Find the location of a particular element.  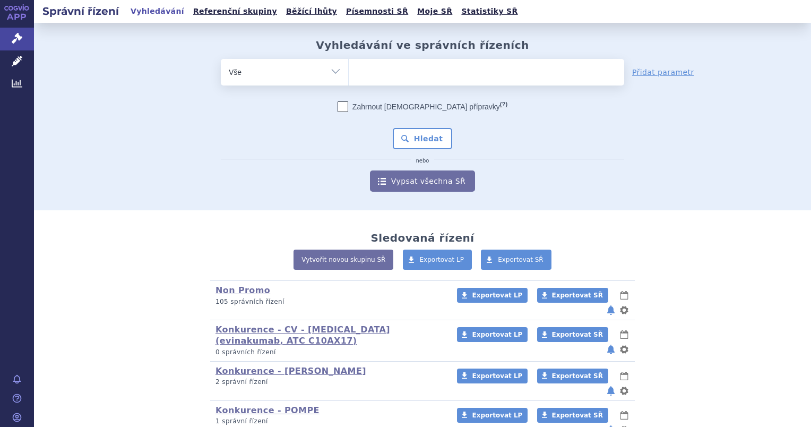

p: 105 správních řízení is located at coordinates (329, 301).